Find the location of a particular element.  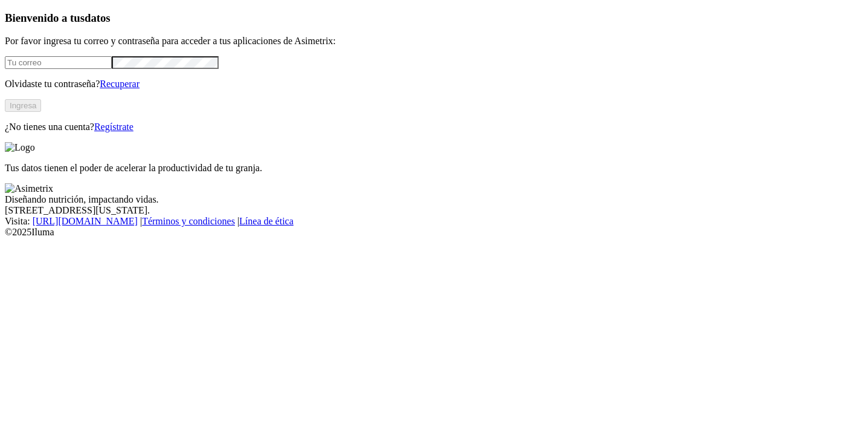

div: Diseñando nutrición, impactando vidas. is located at coordinates (430, 199).